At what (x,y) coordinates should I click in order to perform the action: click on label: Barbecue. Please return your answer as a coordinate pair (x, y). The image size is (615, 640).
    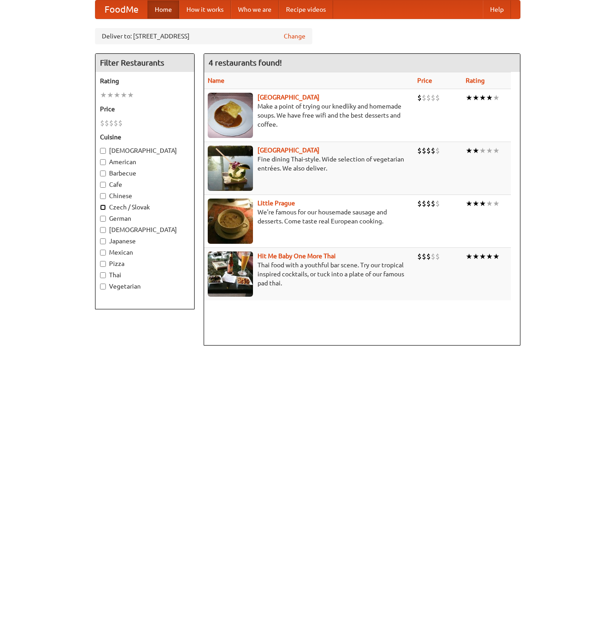
    Looking at the image, I should click on (145, 173).